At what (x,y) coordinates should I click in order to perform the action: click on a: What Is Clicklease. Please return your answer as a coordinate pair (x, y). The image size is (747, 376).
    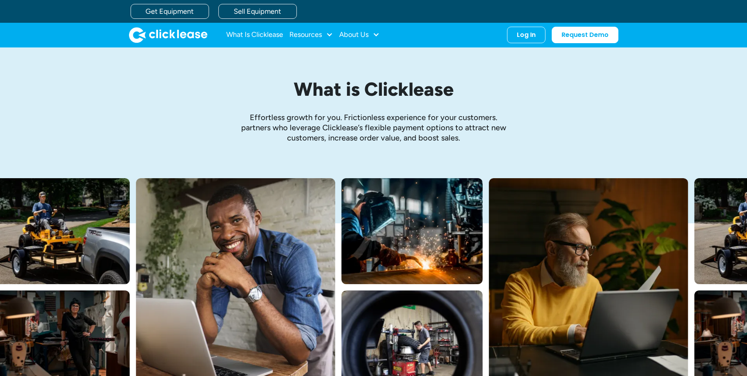
    Looking at the image, I should click on (255, 35).